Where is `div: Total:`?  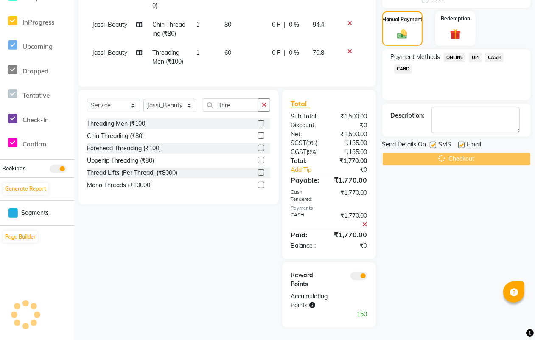
div: Total: is located at coordinates (307, 161).